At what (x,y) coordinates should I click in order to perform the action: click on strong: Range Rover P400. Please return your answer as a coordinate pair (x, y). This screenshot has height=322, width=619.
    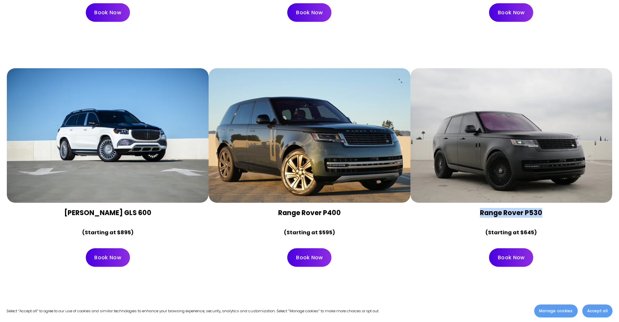
    Looking at the image, I should click on (309, 213).